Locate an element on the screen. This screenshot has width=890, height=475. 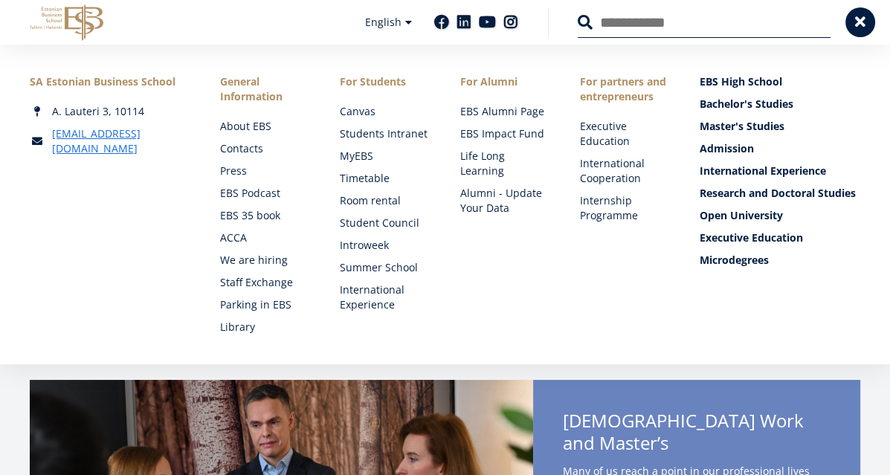
a: Instagram is located at coordinates (511, 22).